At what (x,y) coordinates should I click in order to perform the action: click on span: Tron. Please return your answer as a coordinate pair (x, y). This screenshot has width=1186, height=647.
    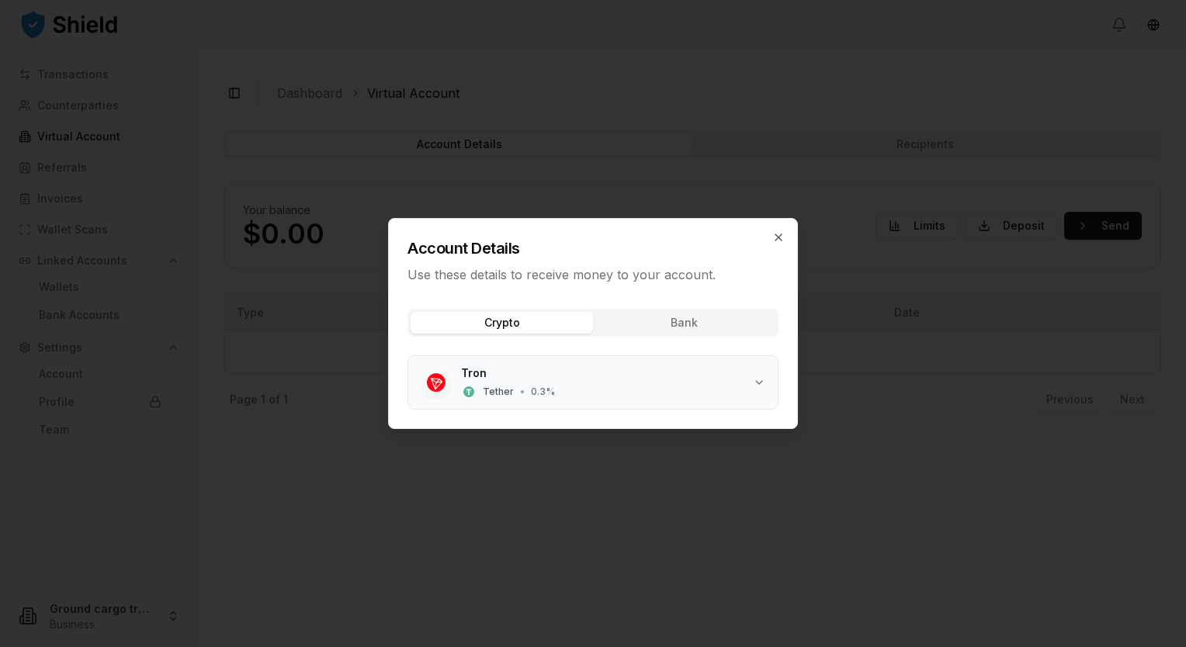
    Looking at the image, I should click on (473, 373).